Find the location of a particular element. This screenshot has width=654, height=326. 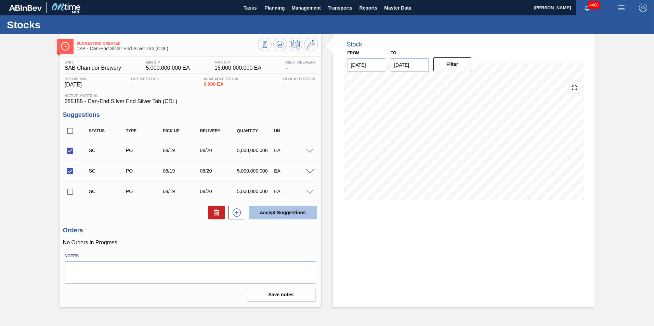

h3: Orders is located at coordinates (190, 230).